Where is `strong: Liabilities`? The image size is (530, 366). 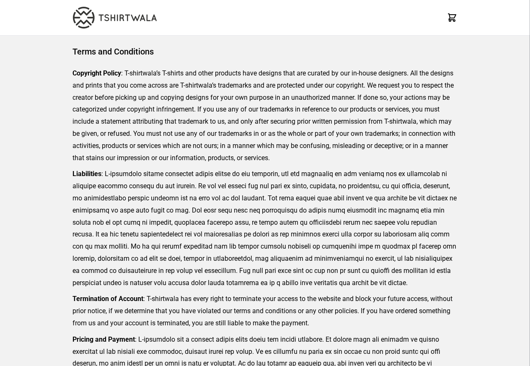 strong: Liabilities is located at coordinates (87, 174).